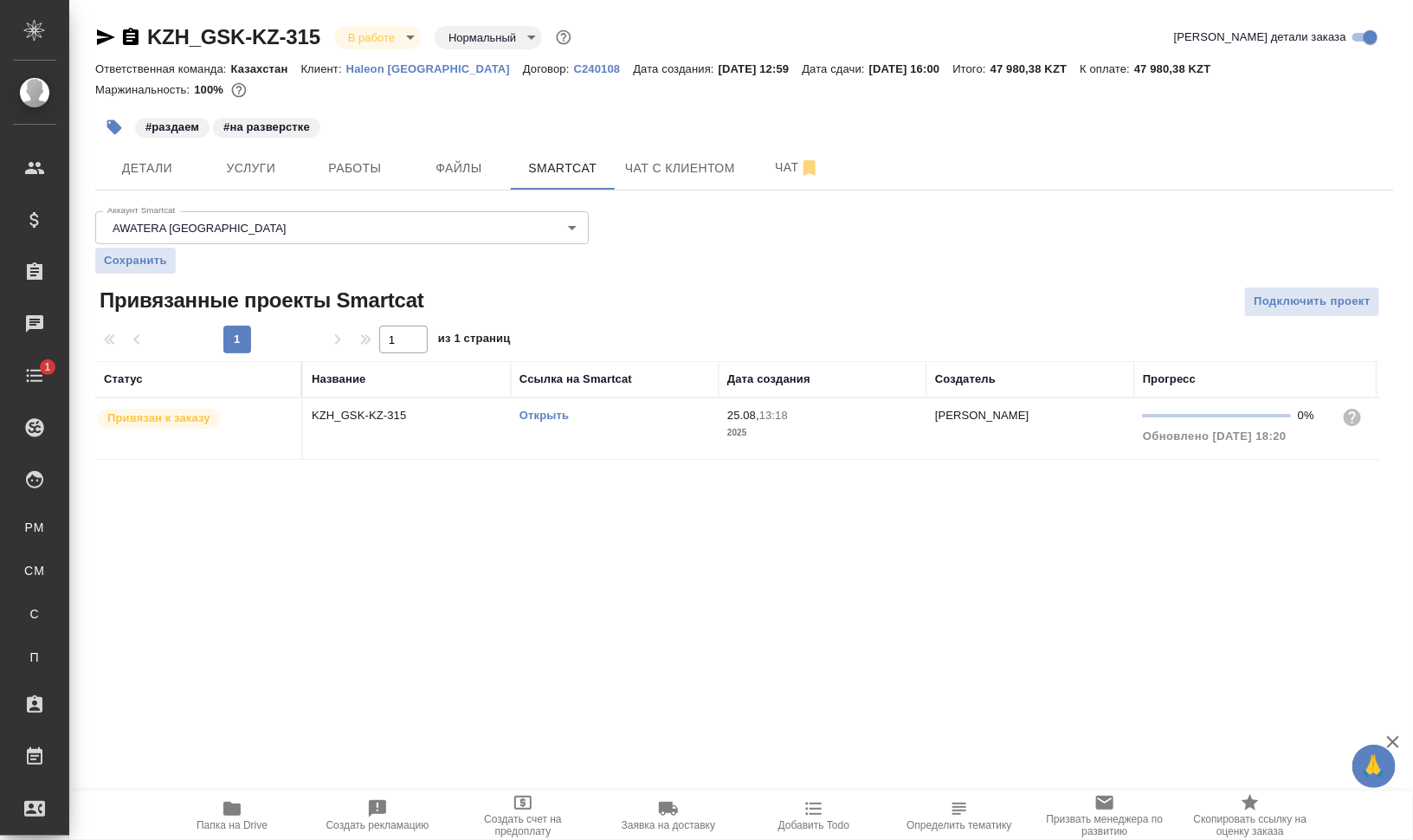 This screenshot has width=1413, height=840. What do you see at coordinates (34, 614) in the screenshot?
I see `a: С` at bounding box center [34, 614].